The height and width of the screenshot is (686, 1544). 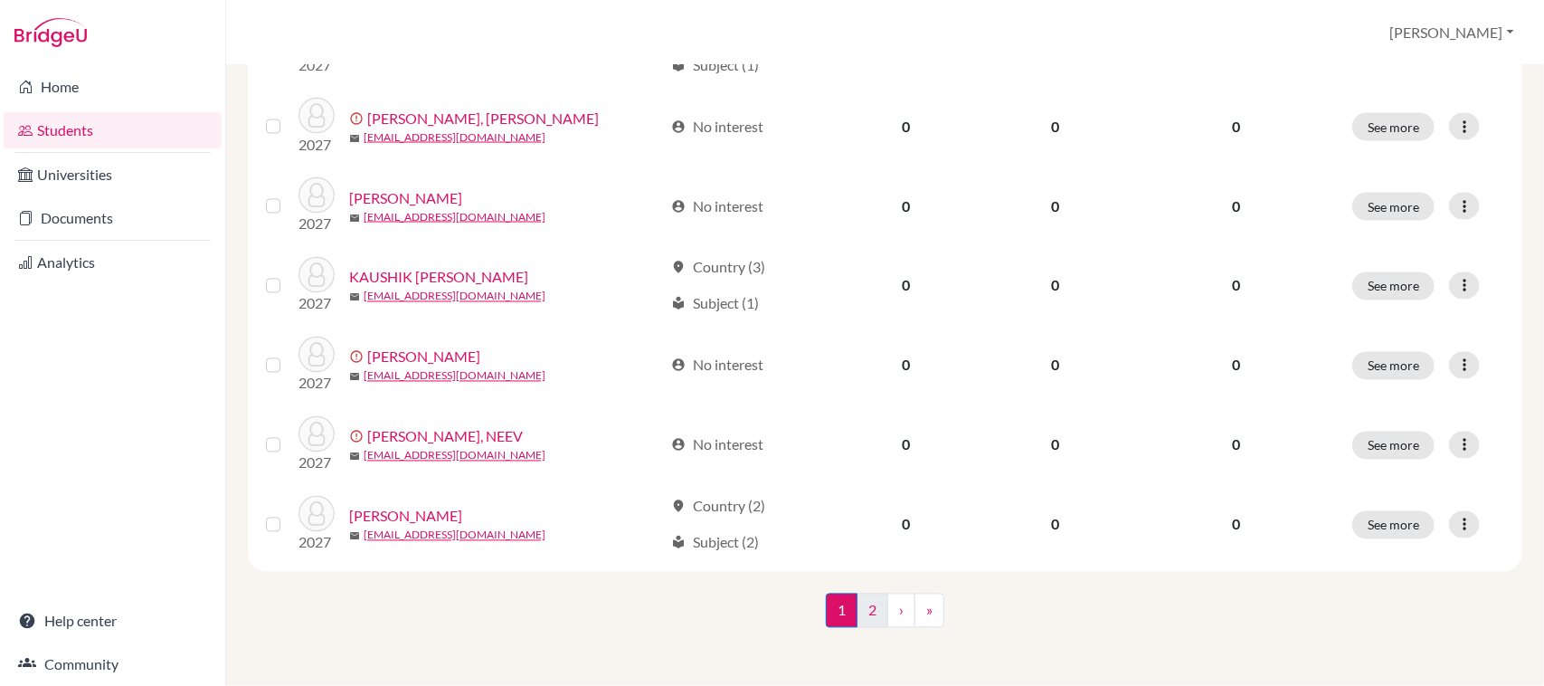 What do you see at coordinates (112, 130) in the screenshot?
I see `a: Students` at bounding box center [112, 130].